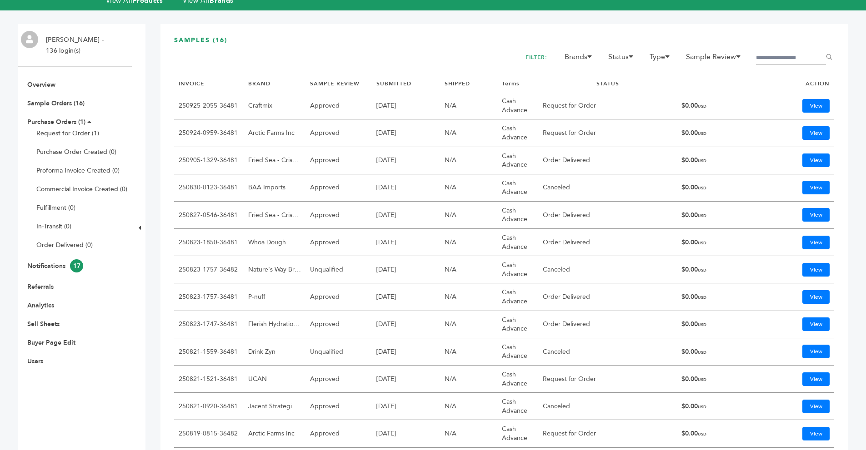 This screenshot has width=866, height=450. What do you see at coordinates (82, 189) in the screenshot?
I see `a: Commercial Invoice Created (0)` at bounding box center [82, 189].